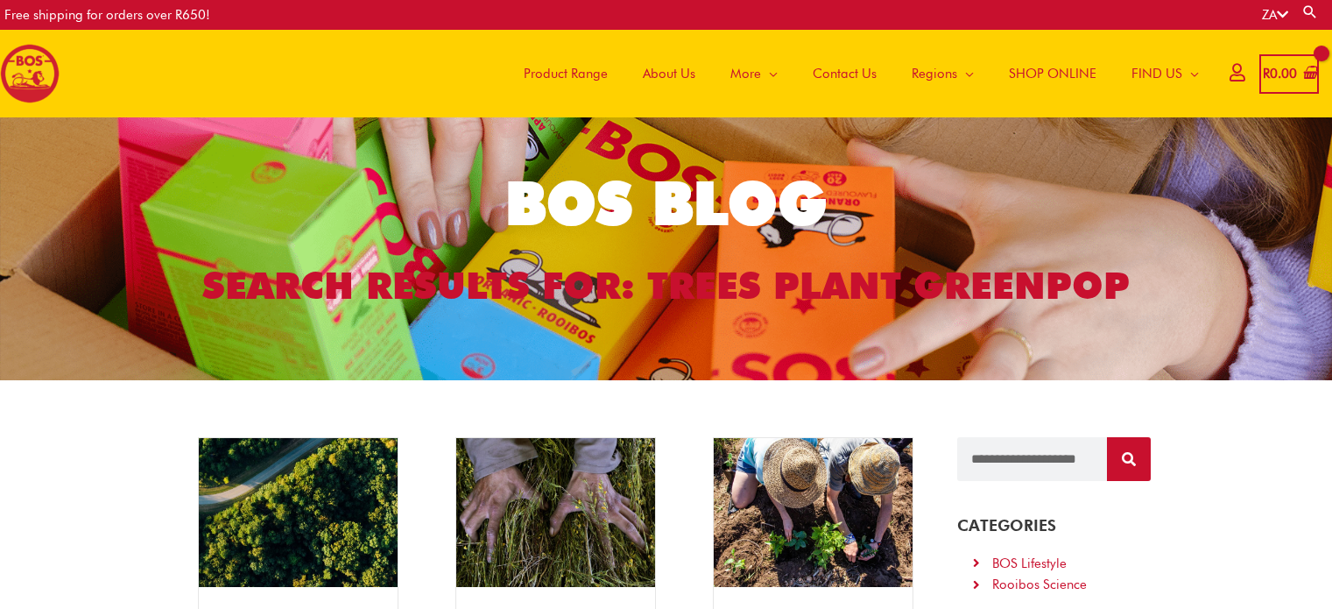  I want to click on h1: BOS BLOG, so click(666, 203).